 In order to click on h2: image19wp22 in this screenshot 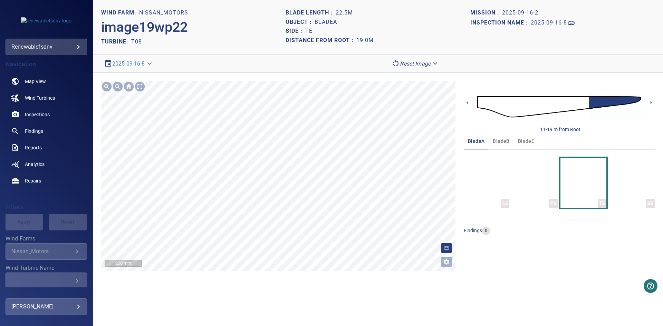, I will do `click(144, 27)`.